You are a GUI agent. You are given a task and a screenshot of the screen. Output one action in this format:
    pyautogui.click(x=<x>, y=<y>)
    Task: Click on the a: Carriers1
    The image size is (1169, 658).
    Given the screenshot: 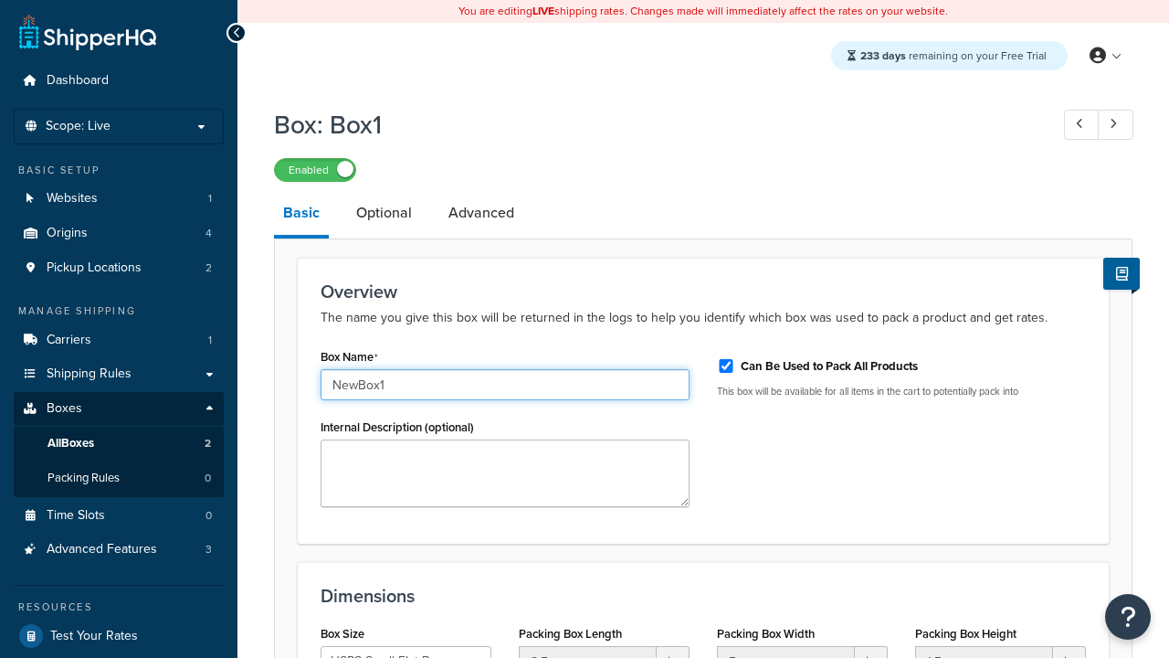 What is the action you would take?
    pyautogui.click(x=119, y=340)
    